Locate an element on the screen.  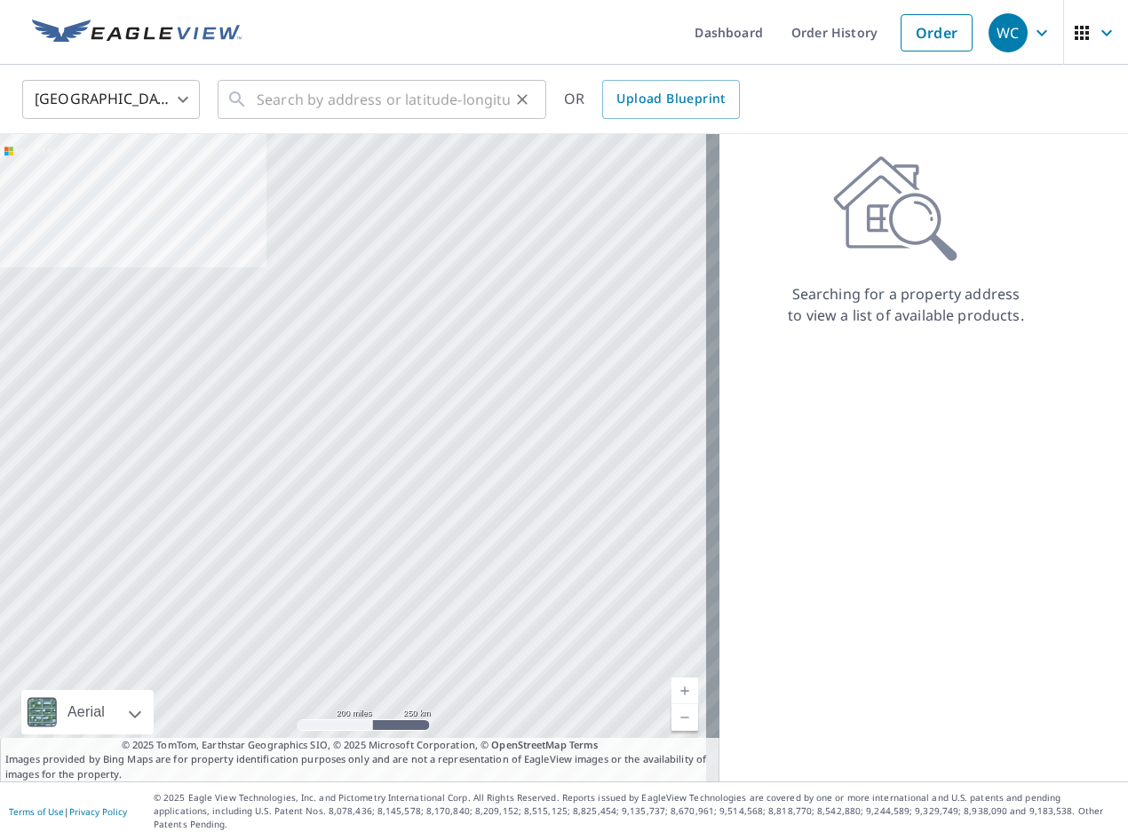
div: WC is located at coordinates (1008, 33).